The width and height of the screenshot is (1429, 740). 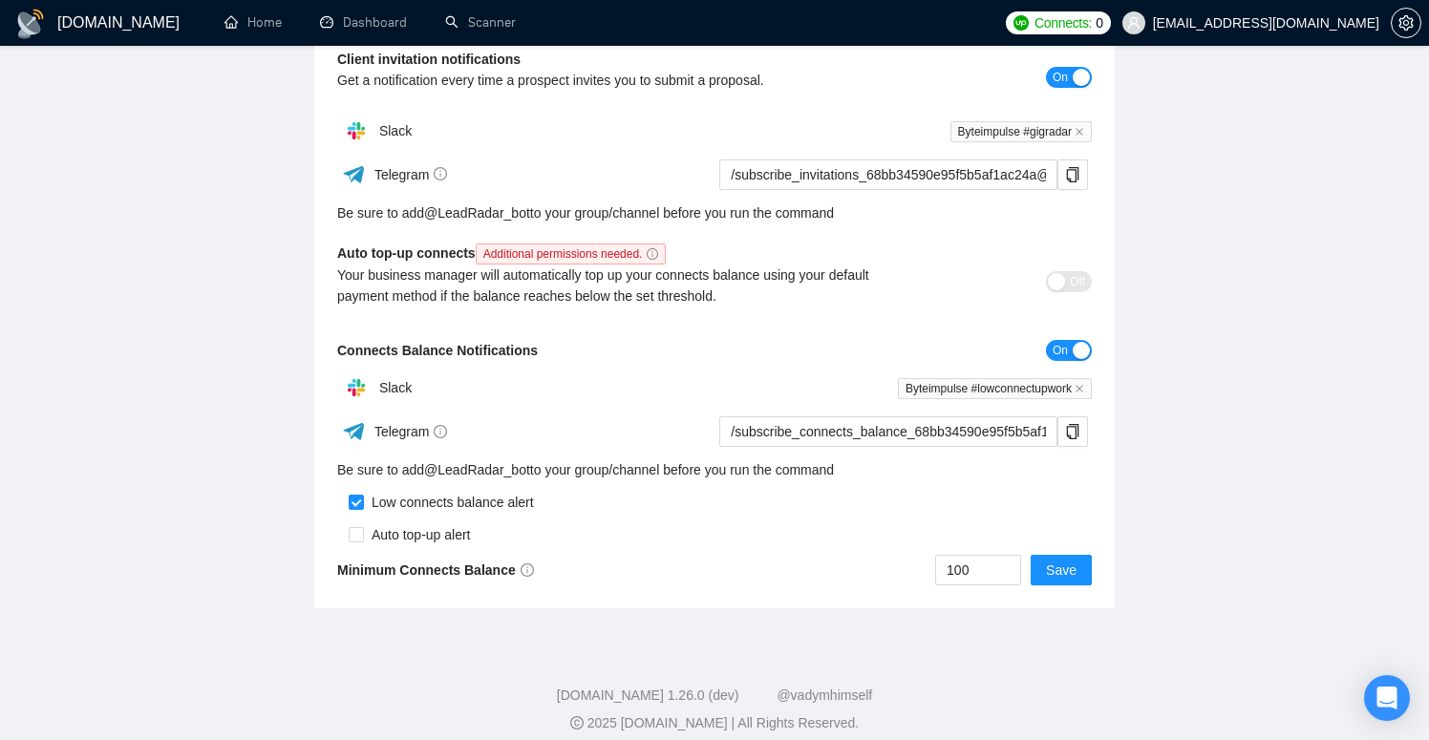 What do you see at coordinates (1099, 23) in the screenshot?
I see `span: 0` at bounding box center [1099, 23].